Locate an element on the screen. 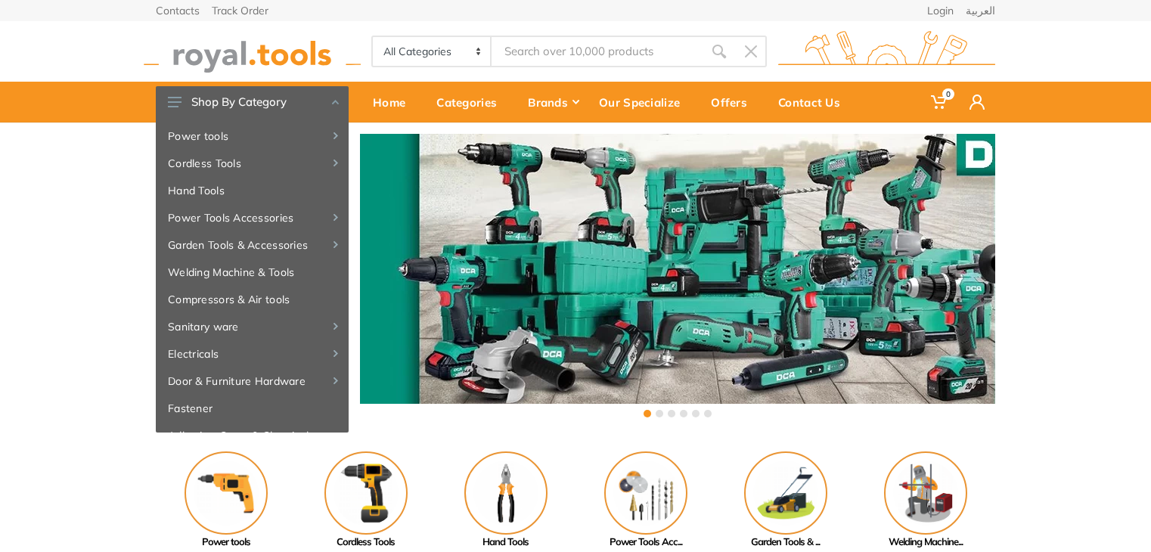 Image resolution: width=1151 pixels, height=552 pixels. div: Contact Us is located at coordinates (814, 102).